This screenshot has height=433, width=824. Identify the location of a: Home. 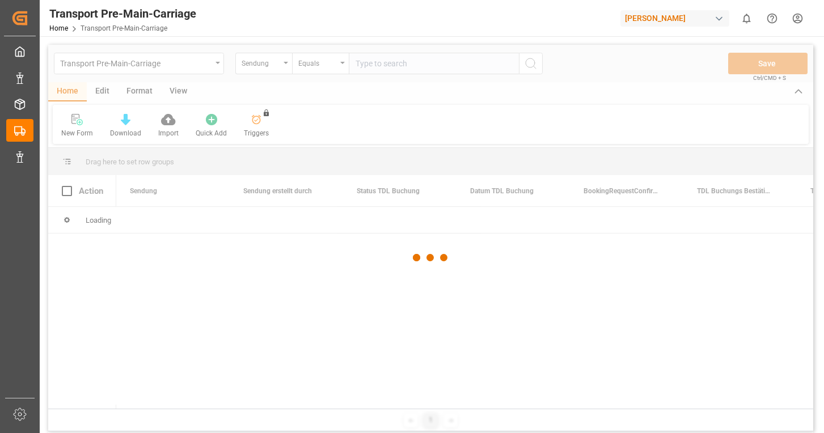
(58, 28).